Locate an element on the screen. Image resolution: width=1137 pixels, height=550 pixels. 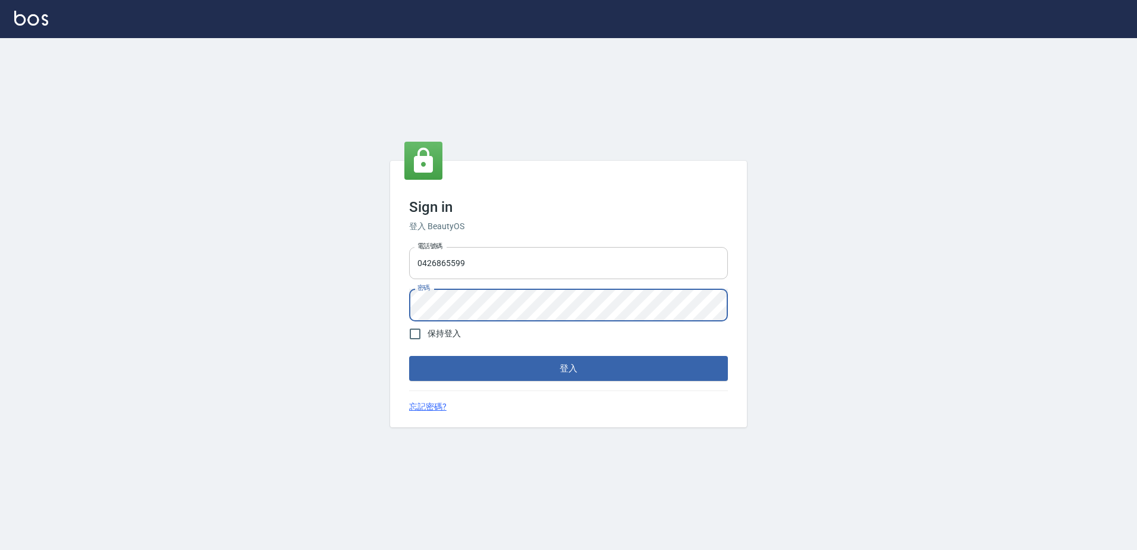
label: 電話號碼 is located at coordinates (430, 246).